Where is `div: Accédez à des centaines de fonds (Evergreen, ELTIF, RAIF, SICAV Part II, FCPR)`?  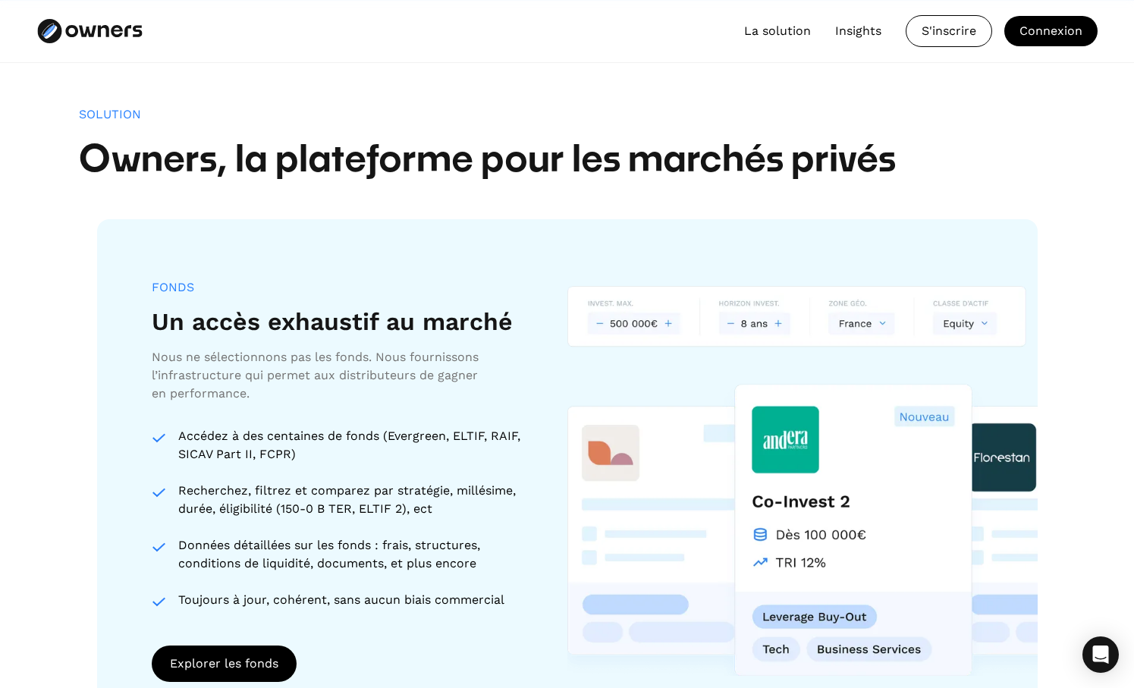 div: Accédez à des centaines de fonds (Evergreen, ELTIF, RAIF, SICAV Part II, FCPR) is located at coordinates (354, 445).